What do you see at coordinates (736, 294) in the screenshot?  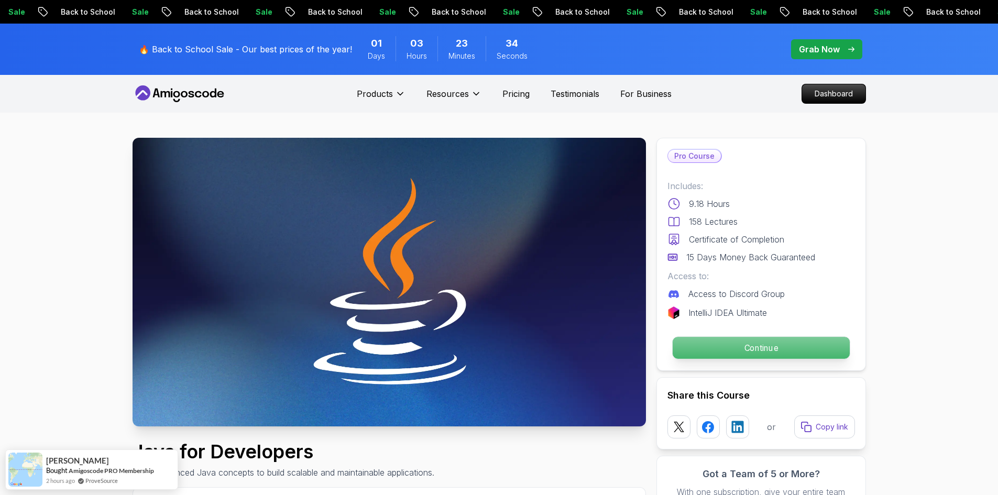 I see `p: Access to Discord Group` at bounding box center [736, 294].